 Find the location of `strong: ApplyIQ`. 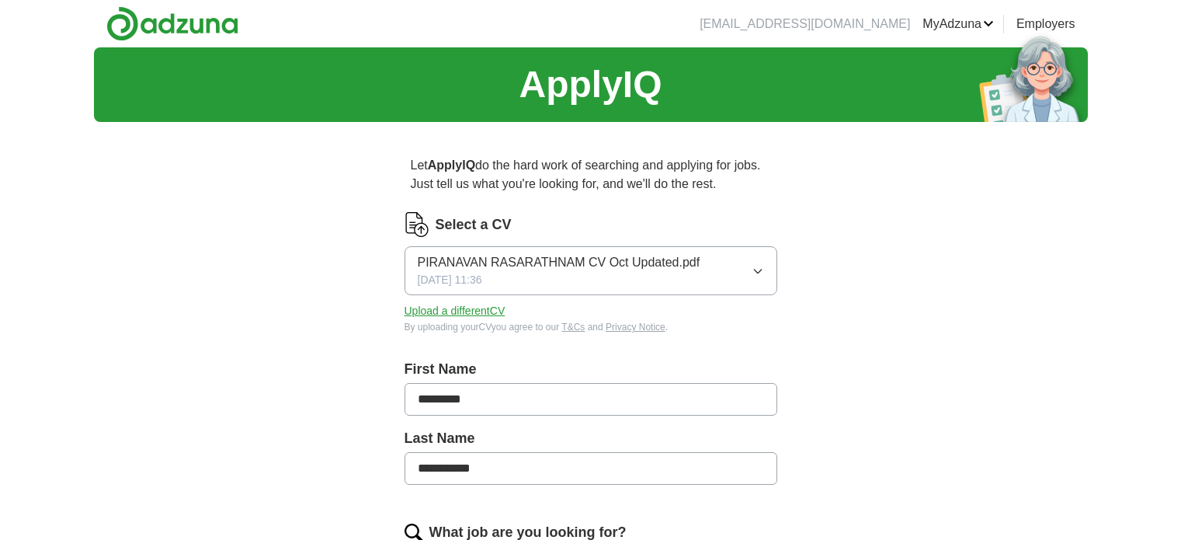

strong: ApplyIQ is located at coordinates (451, 165).